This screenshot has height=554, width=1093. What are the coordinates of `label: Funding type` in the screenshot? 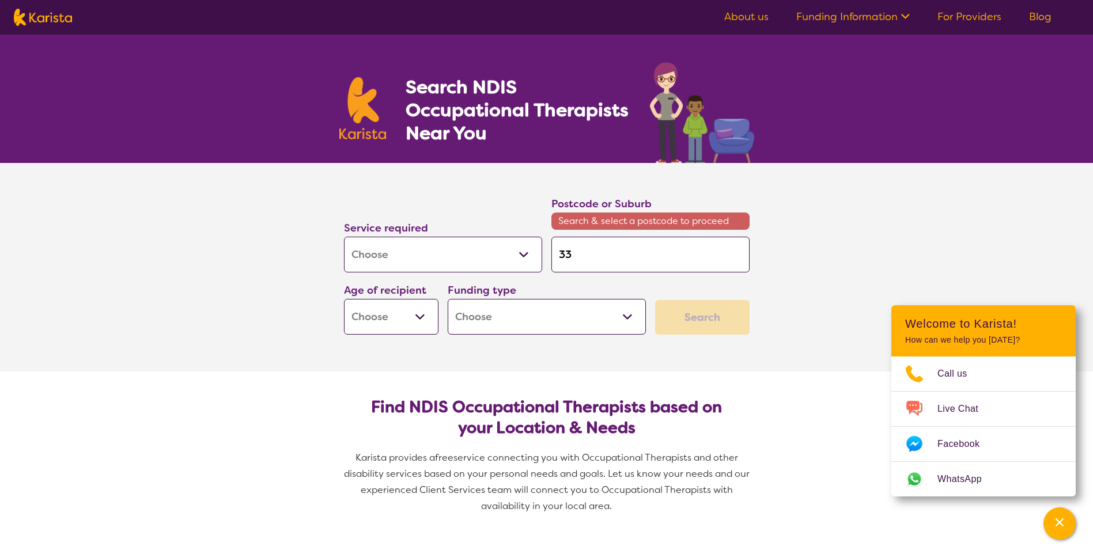 It's located at (482, 290).